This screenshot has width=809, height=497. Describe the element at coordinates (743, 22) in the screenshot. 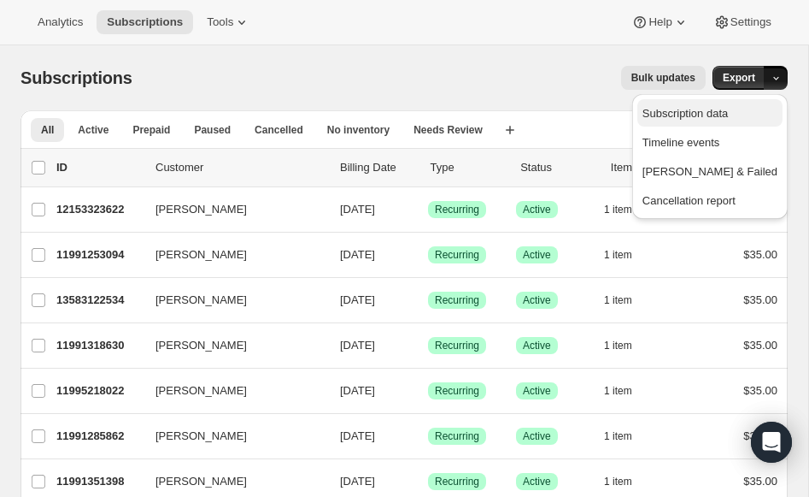

I see `button: Settings` at that location.